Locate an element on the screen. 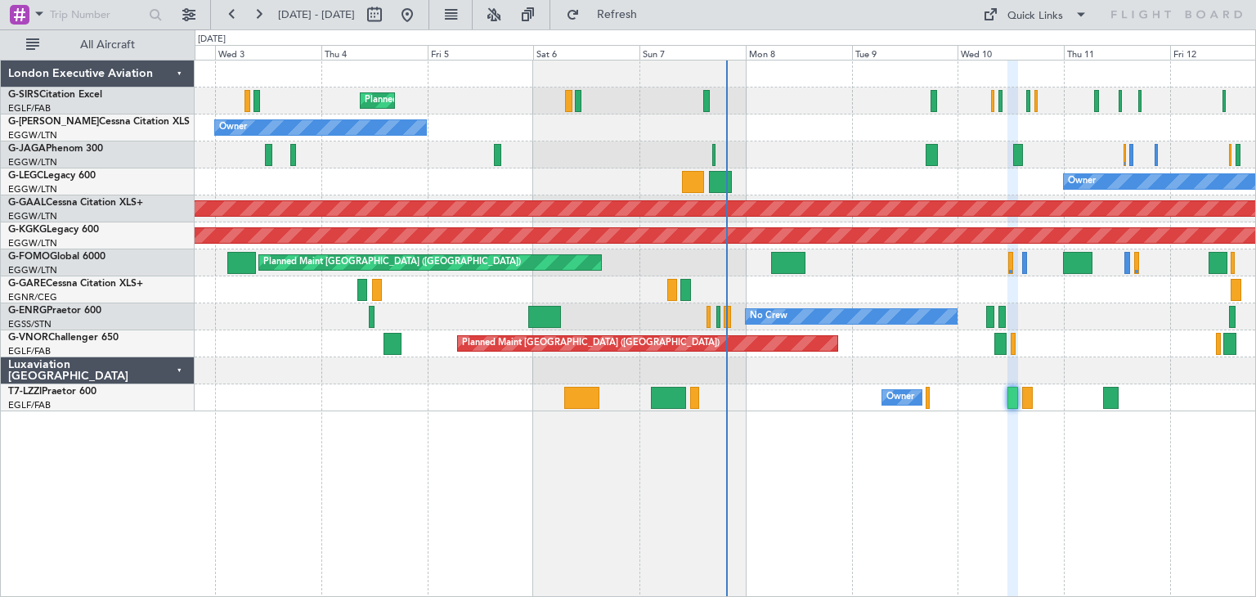 Image resolution: width=1256 pixels, height=597 pixels. div: Fri 5 is located at coordinates (481, 52).